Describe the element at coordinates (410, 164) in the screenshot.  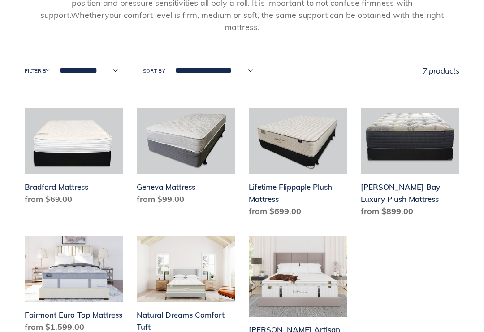
I see `a: Chadwick Bay Luxury Plush Mattress` at that location.